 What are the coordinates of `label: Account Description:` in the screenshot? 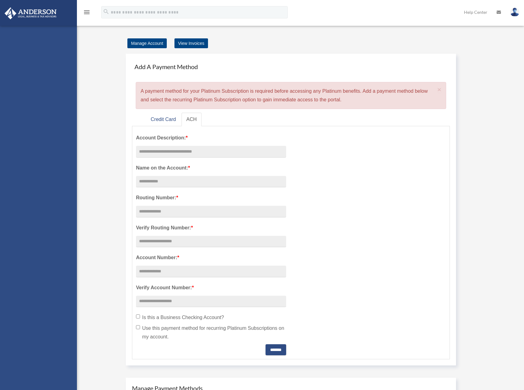 It's located at (211, 138).